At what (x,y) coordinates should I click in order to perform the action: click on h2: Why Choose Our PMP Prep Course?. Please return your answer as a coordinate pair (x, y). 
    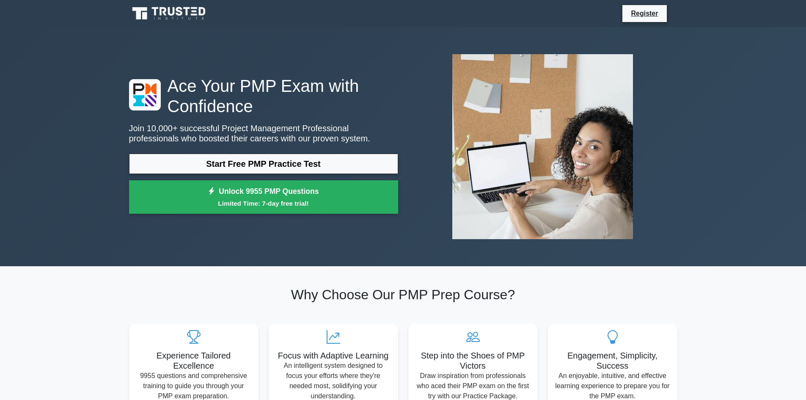
    Looking at the image, I should click on (403, 294).